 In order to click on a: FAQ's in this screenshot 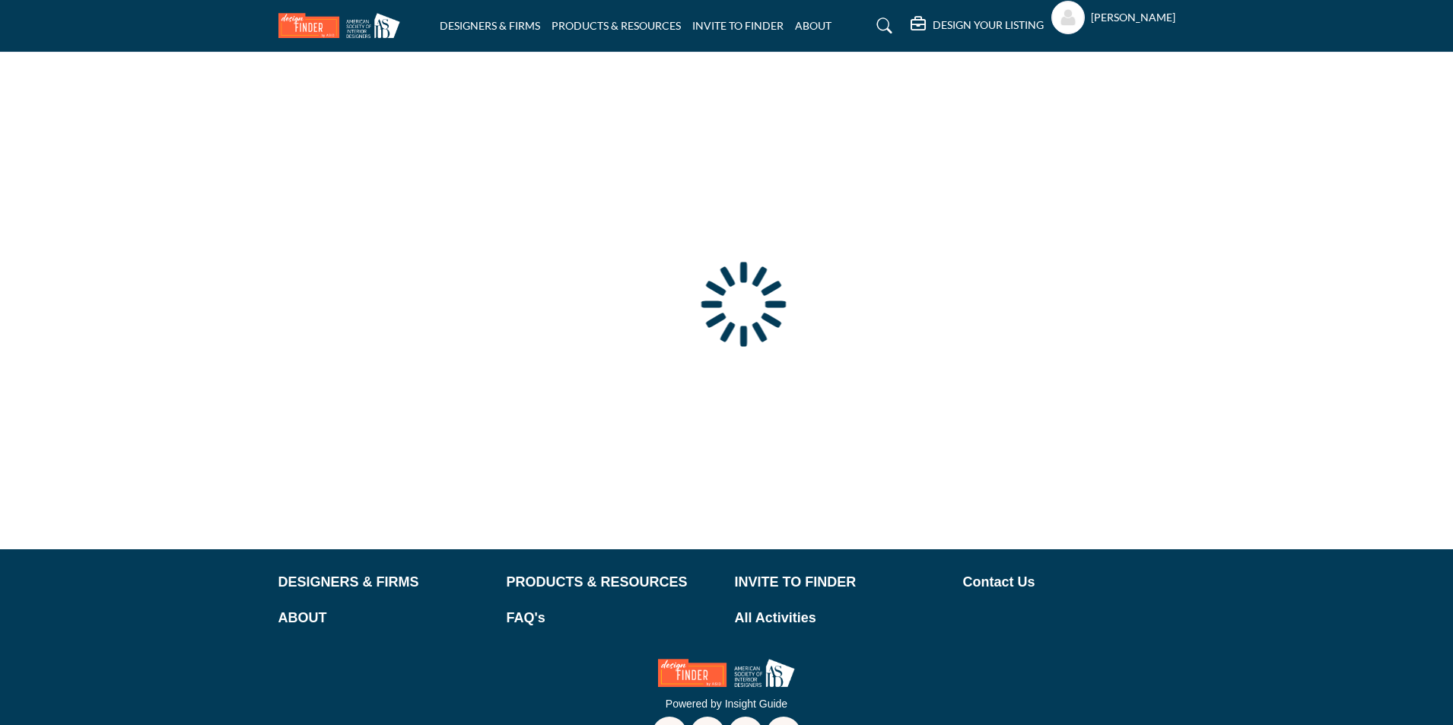, I will do `click(612, 618)`.